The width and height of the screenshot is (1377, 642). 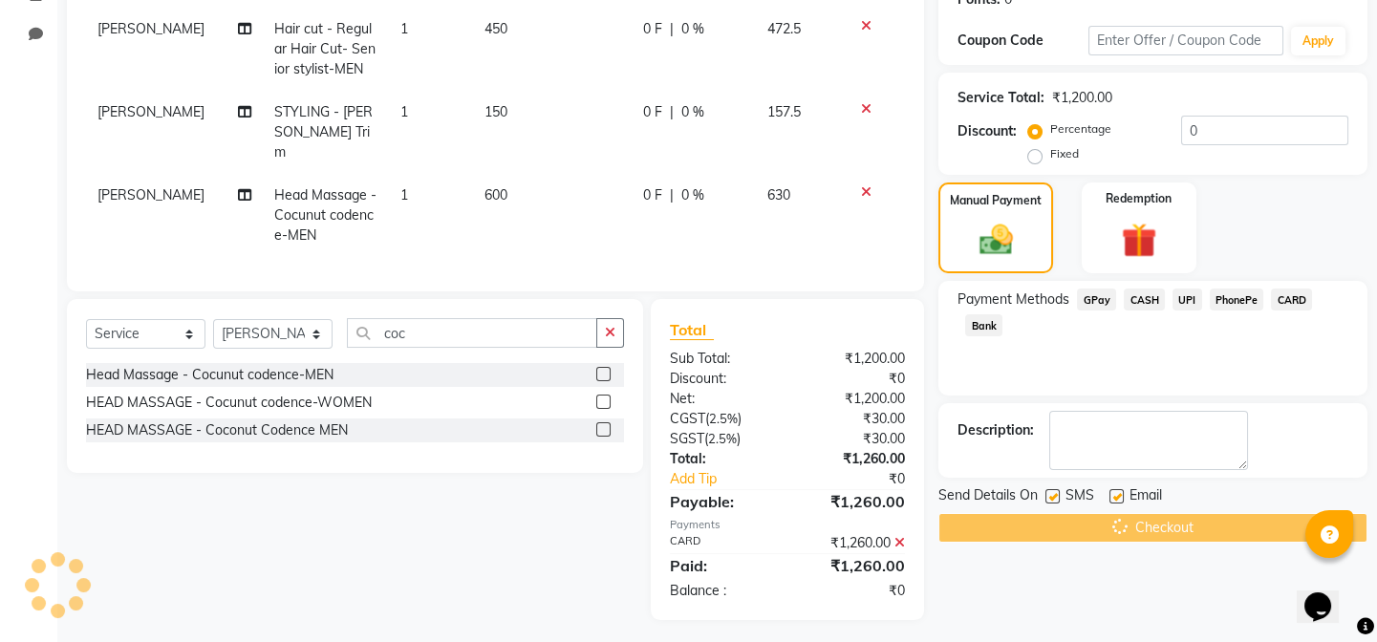 What do you see at coordinates (1146, 497) in the screenshot?
I see `span: Email` at bounding box center [1146, 497].